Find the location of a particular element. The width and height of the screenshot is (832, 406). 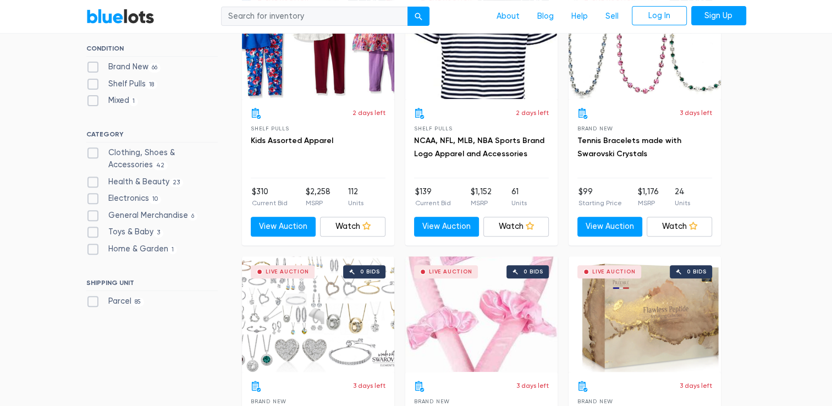

li: 61 is located at coordinates (519, 197).